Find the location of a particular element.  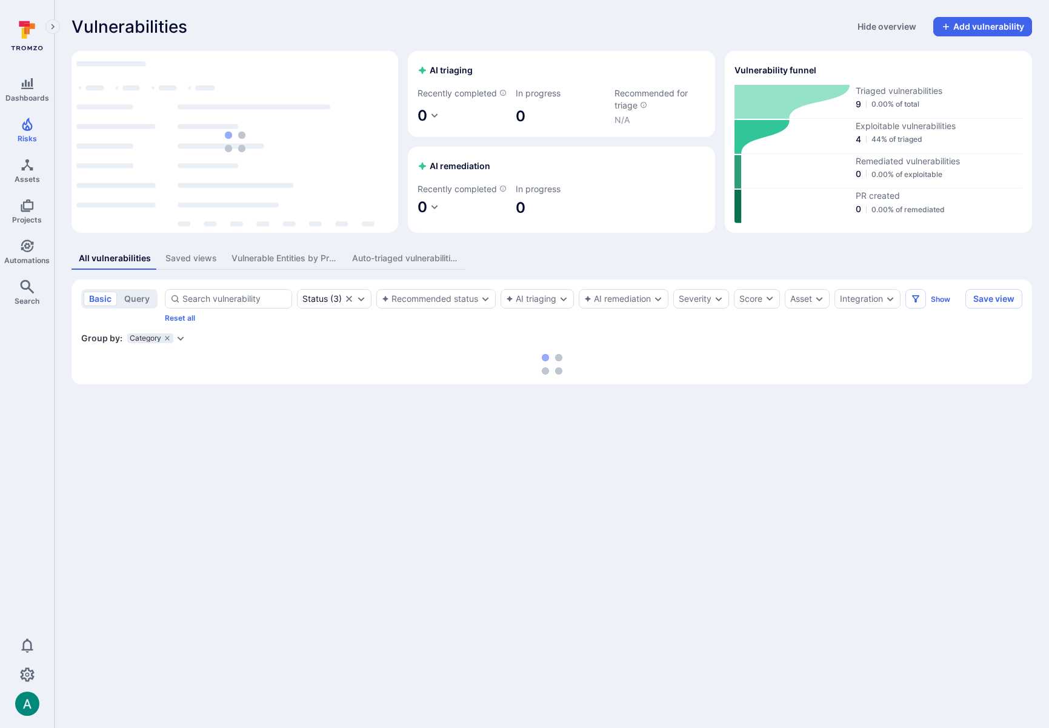

button: Integration is located at coordinates (861, 299).